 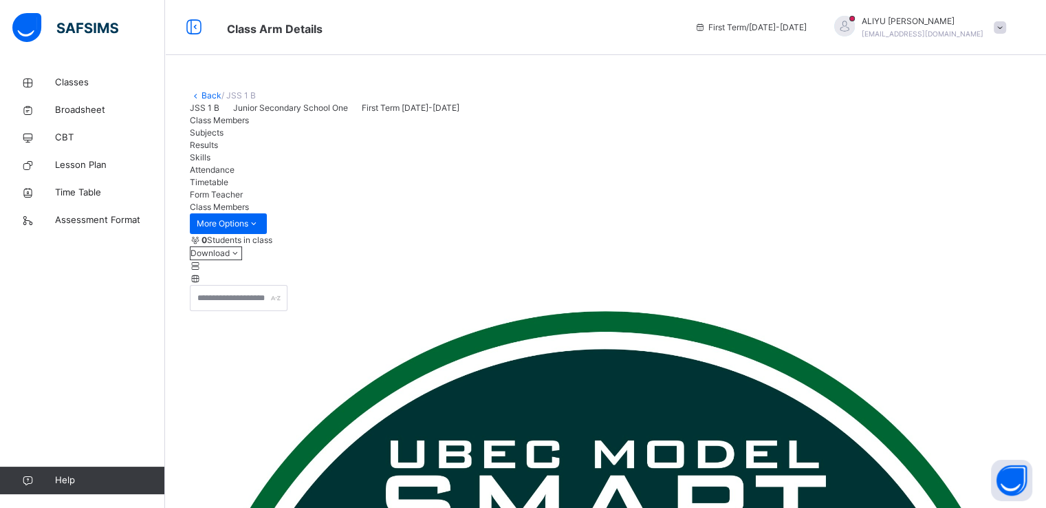 What do you see at coordinates (211, 95) in the screenshot?
I see `a: Back` at bounding box center [211, 95].